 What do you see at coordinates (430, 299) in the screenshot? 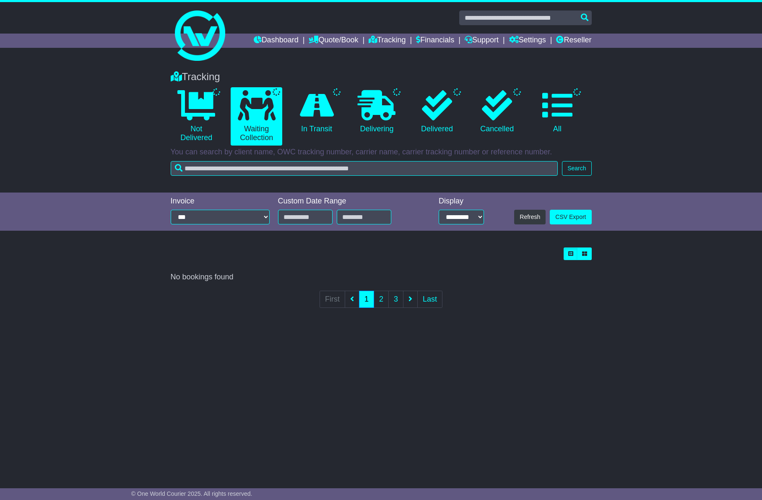
I see `a: Last` at bounding box center [430, 299].